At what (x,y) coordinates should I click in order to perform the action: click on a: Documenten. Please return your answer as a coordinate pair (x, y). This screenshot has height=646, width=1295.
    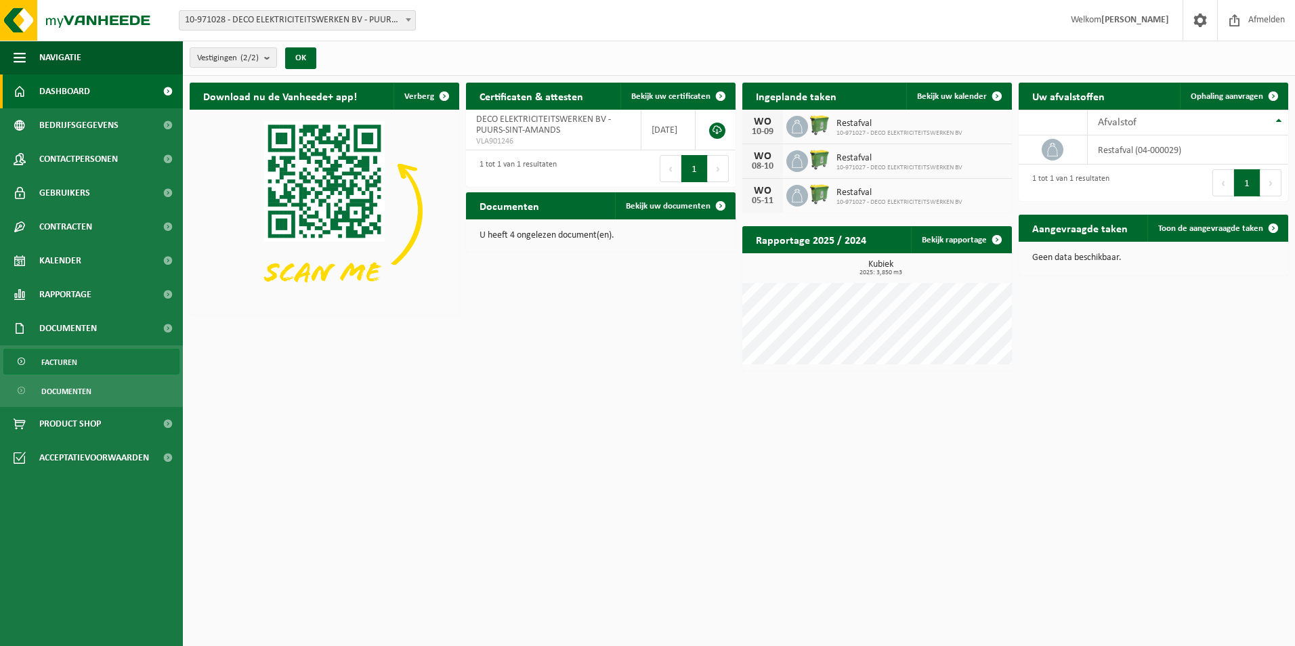
    Looking at the image, I should click on (91, 391).